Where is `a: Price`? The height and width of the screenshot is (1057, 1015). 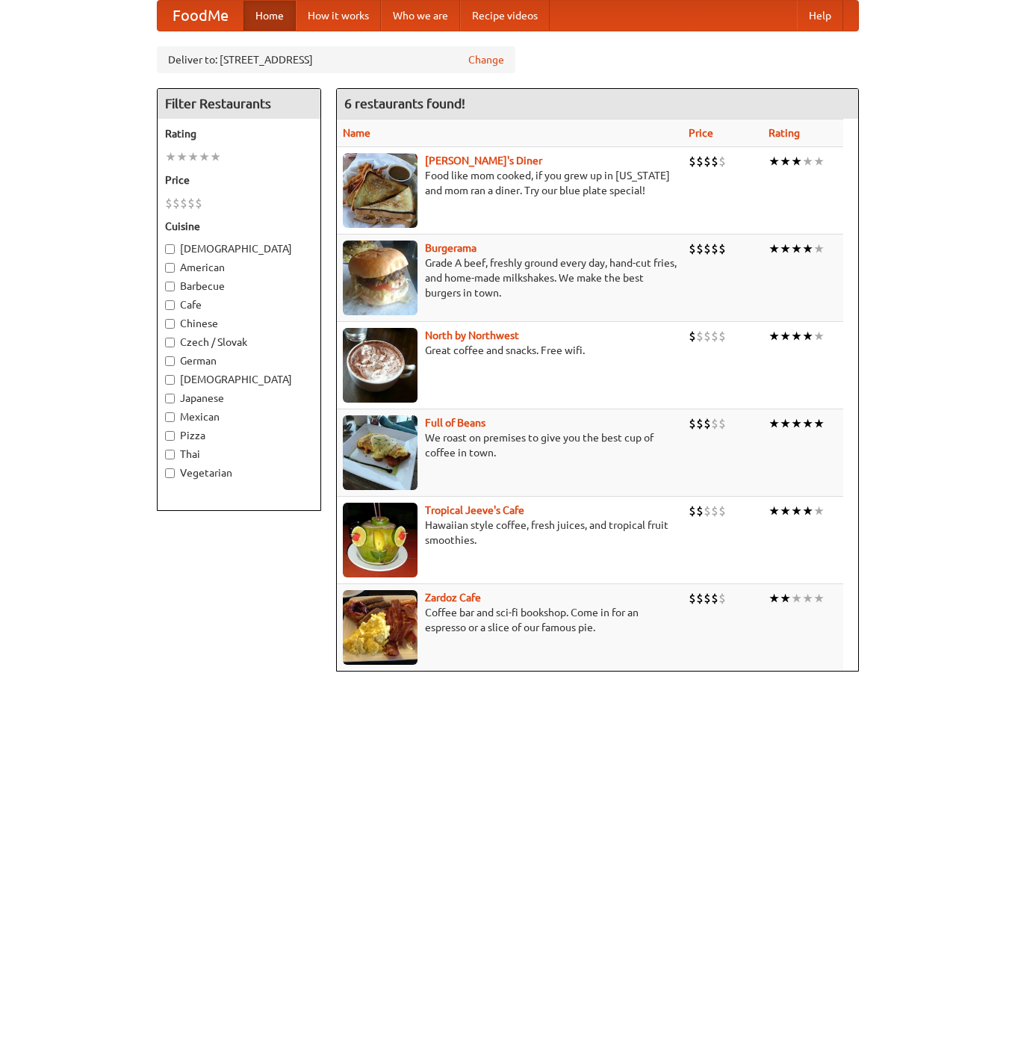
a: Price is located at coordinates (700, 133).